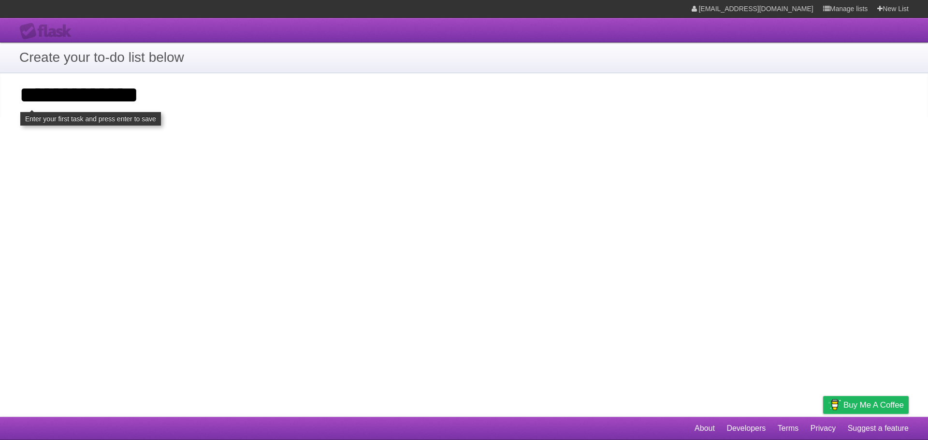 Image resolution: width=928 pixels, height=440 pixels. I want to click on a: Developers, so click(746, 429).